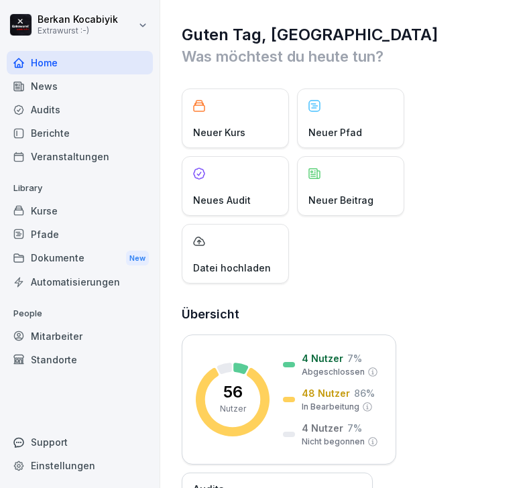 The width and height of the screenshot is (531, 488). I want to click on p: 56, so click(233, 392).